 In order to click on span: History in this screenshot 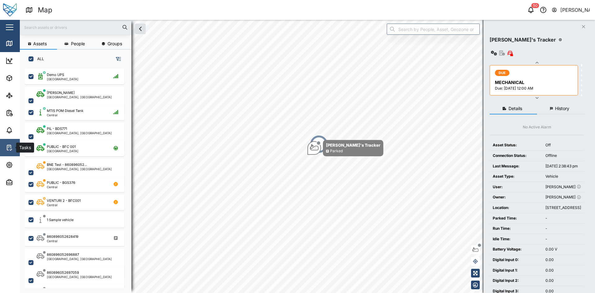, I will do `click(562, 108)`.